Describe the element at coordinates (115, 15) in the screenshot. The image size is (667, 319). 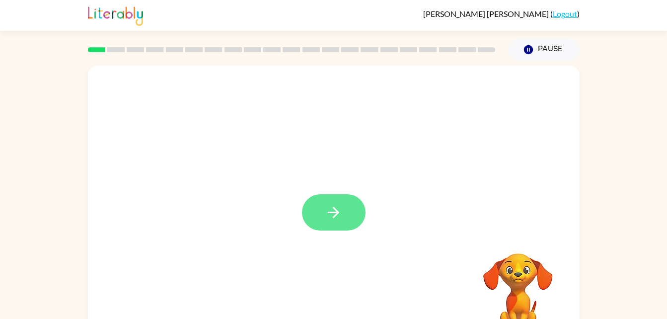
I see `img: Literably` at that location.